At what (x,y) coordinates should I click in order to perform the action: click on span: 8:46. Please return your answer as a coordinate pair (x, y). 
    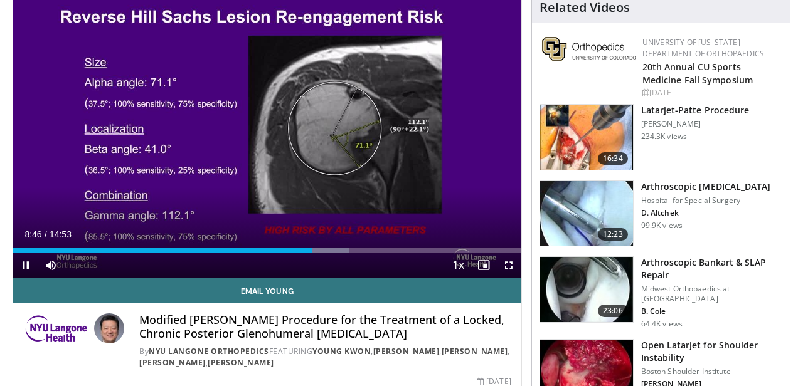
    Looking at the image, I should click on (33, 235).